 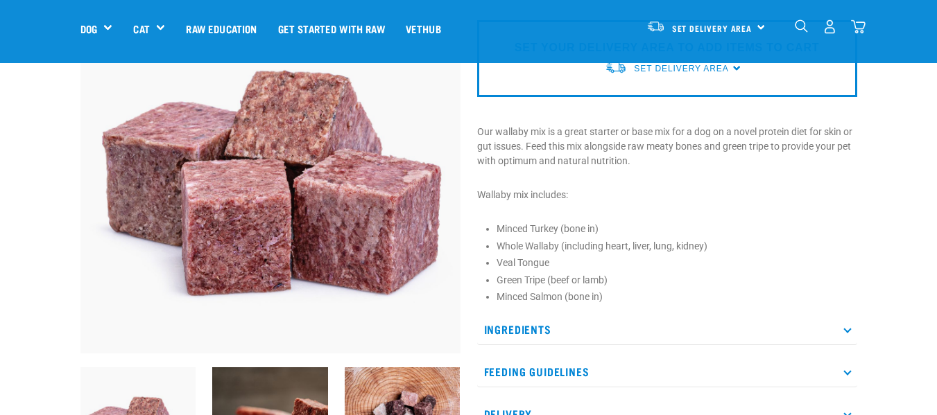 What do you see at coordinates (89, 28) in the screenshot?
I see `a: Dog` at bounding box center [89, 28].